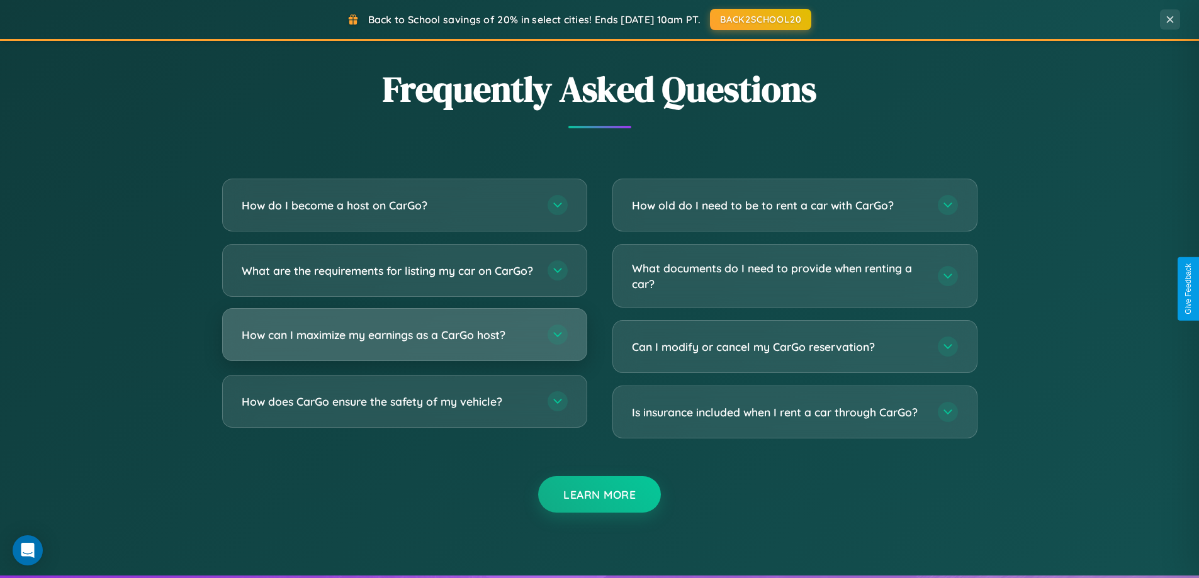  I want to click on button: BACK2SCHOOL20, so click(760, 20).